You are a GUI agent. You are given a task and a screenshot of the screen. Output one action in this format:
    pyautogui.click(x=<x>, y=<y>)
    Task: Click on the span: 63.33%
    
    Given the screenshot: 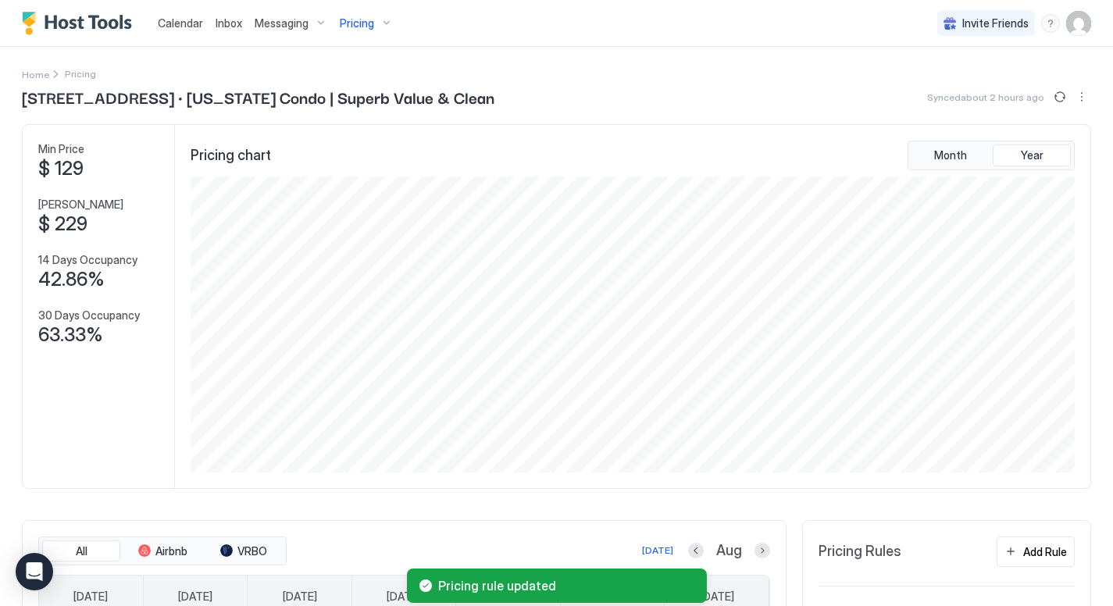 What is the action you would take?
    pyautogui.click(x=70, y=335)
    